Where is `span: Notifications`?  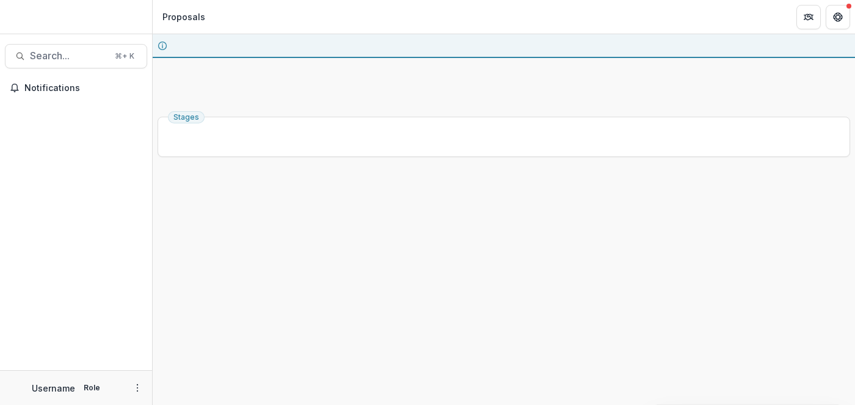
span: Notifications is located at coordinates (83, 88).